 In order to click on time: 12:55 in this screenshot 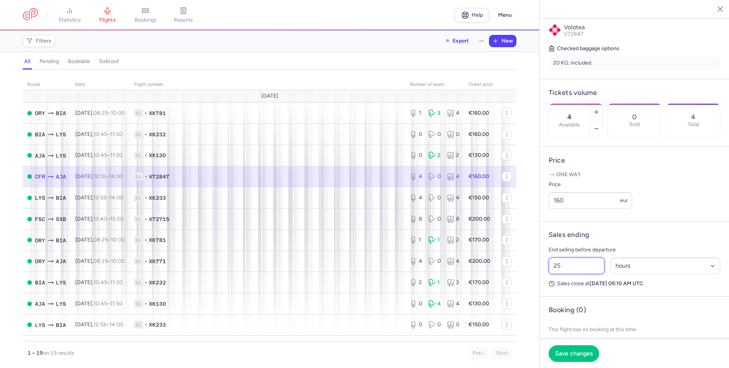, I will do `click(100, 324)`.